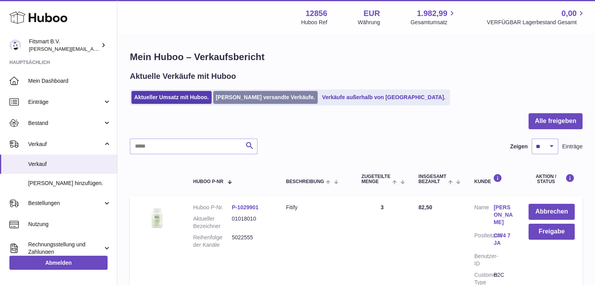 This screenshot has width=595, height=285. Describe the element at coordinates (212, 242) in the screenshot. I see `dt: Reihenfolge der Kanäle` at that location.